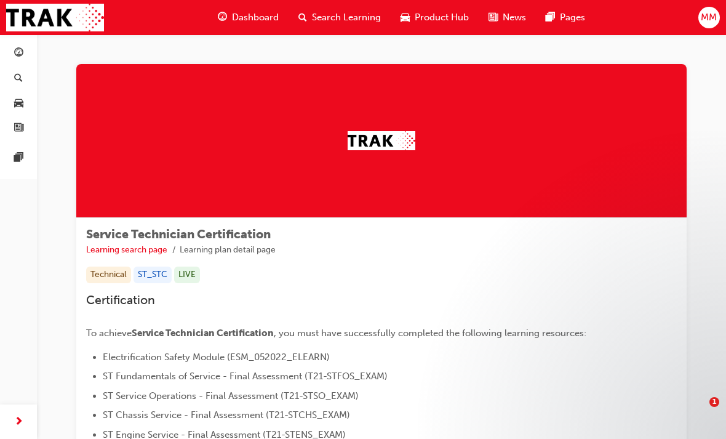  Describe the element at coordinates (442, 17) in the screenshot. I see `span: Product Hub` at that location.